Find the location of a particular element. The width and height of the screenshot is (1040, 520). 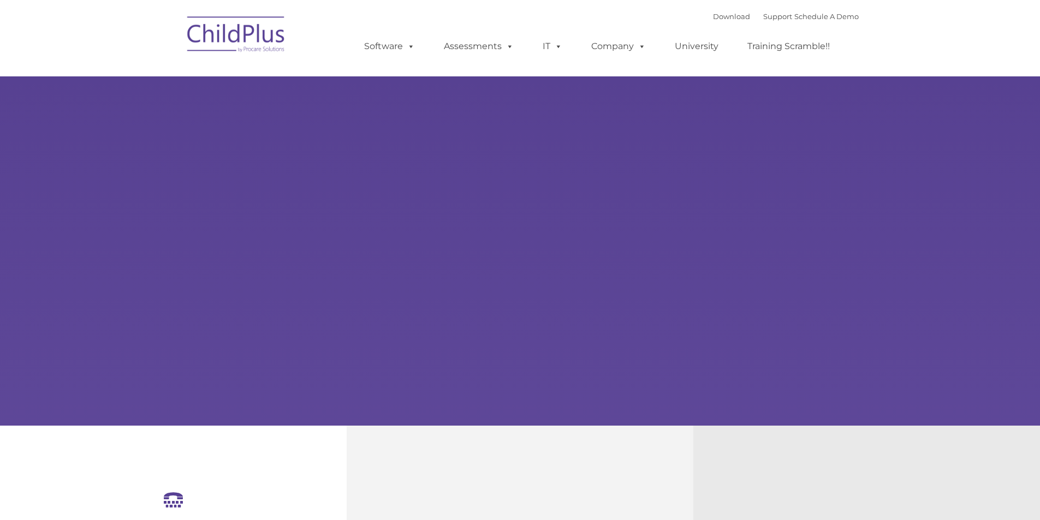

a: Schedule A Demo is located at coordinates (827, 16).